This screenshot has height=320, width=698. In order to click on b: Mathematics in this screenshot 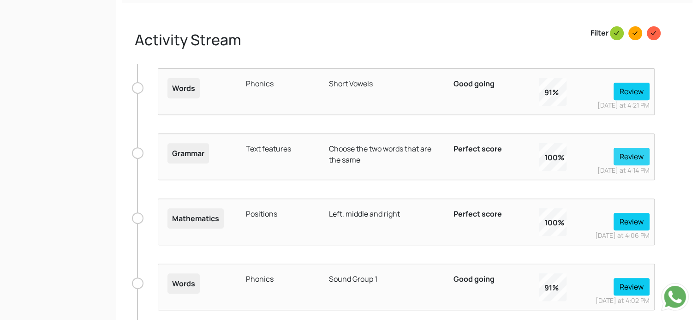, I will do `click(196, 218)`.